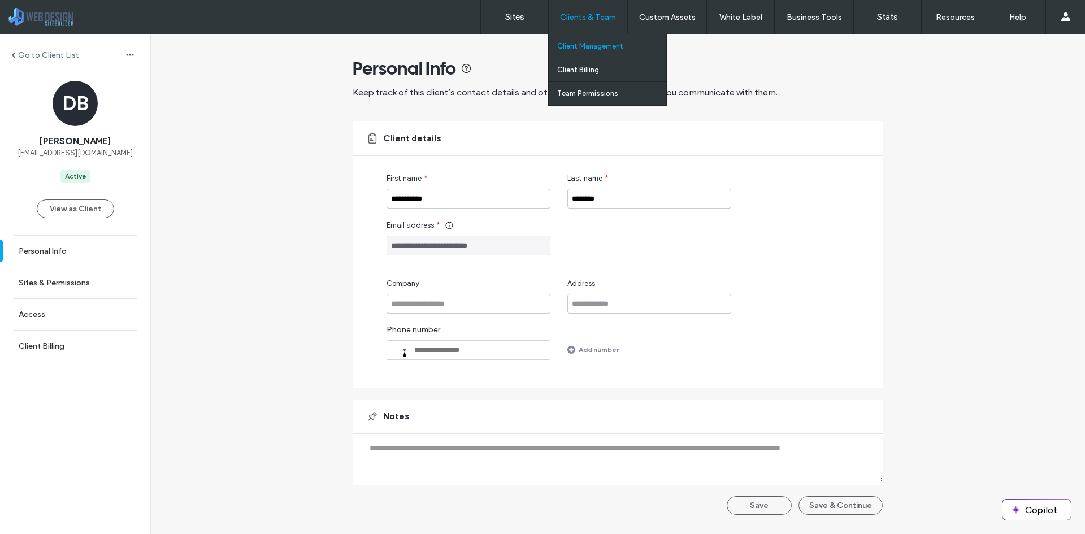 This screenshot has height=534, width=1085. What do you see at coordinates (410, 226) in the screenshot?
I see `span: Email address` at bounding box center [410, 226].